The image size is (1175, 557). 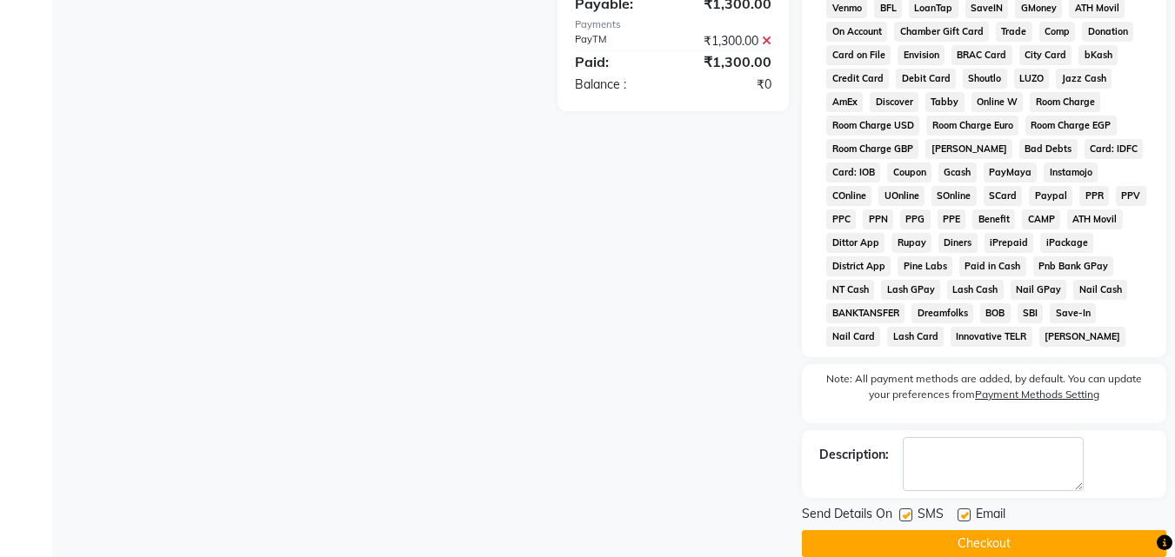 What do you see at coordinates (921, 55) in the screenshot?
I see `span: Envision` at bounding box center [921, 55].